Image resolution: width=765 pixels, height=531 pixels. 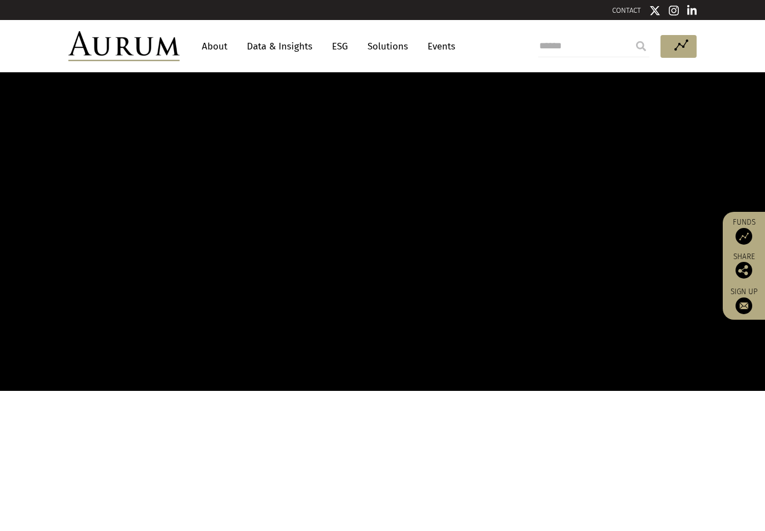 I want to click on a: ESG, so click(x=340, y=46).